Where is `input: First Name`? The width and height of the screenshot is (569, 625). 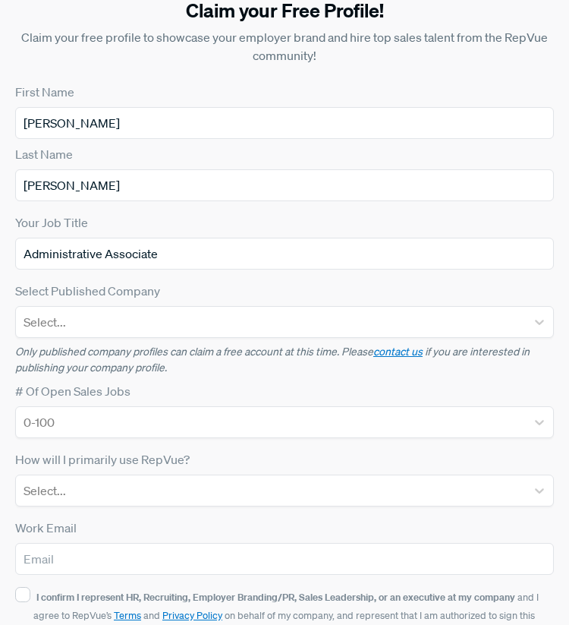
input: First Name is located at coordinates (285, 123).